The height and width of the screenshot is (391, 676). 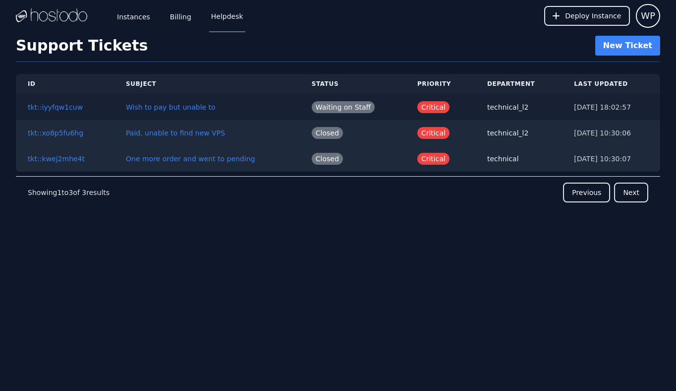 I want to click on button: Previous, so click(x=587, y=192).